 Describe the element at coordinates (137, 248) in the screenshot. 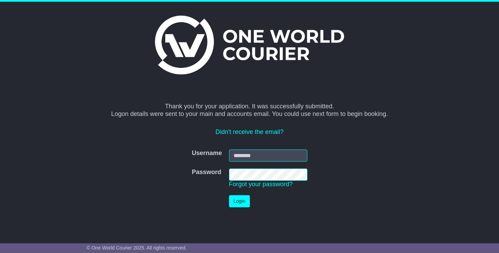

I see `span: © One World Courier 2025. All rights reserved.` at that location.